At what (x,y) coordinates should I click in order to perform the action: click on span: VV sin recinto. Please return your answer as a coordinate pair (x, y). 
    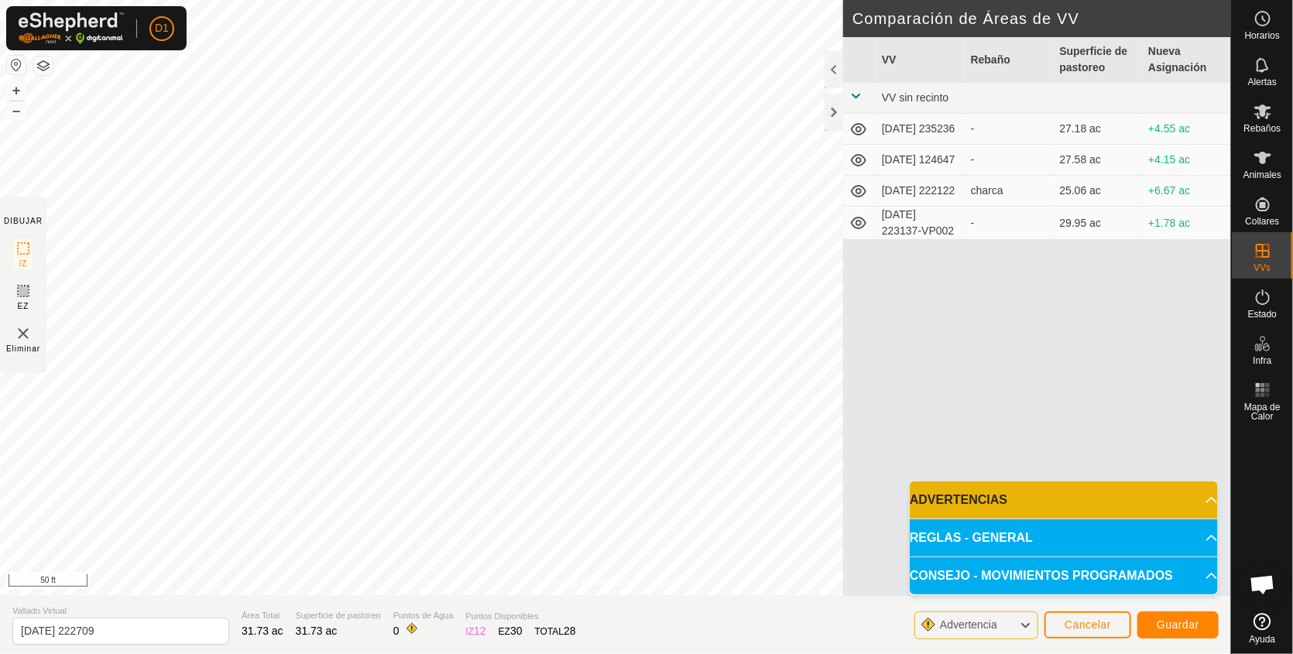
    Looking at the image, I should click on (915, 98).